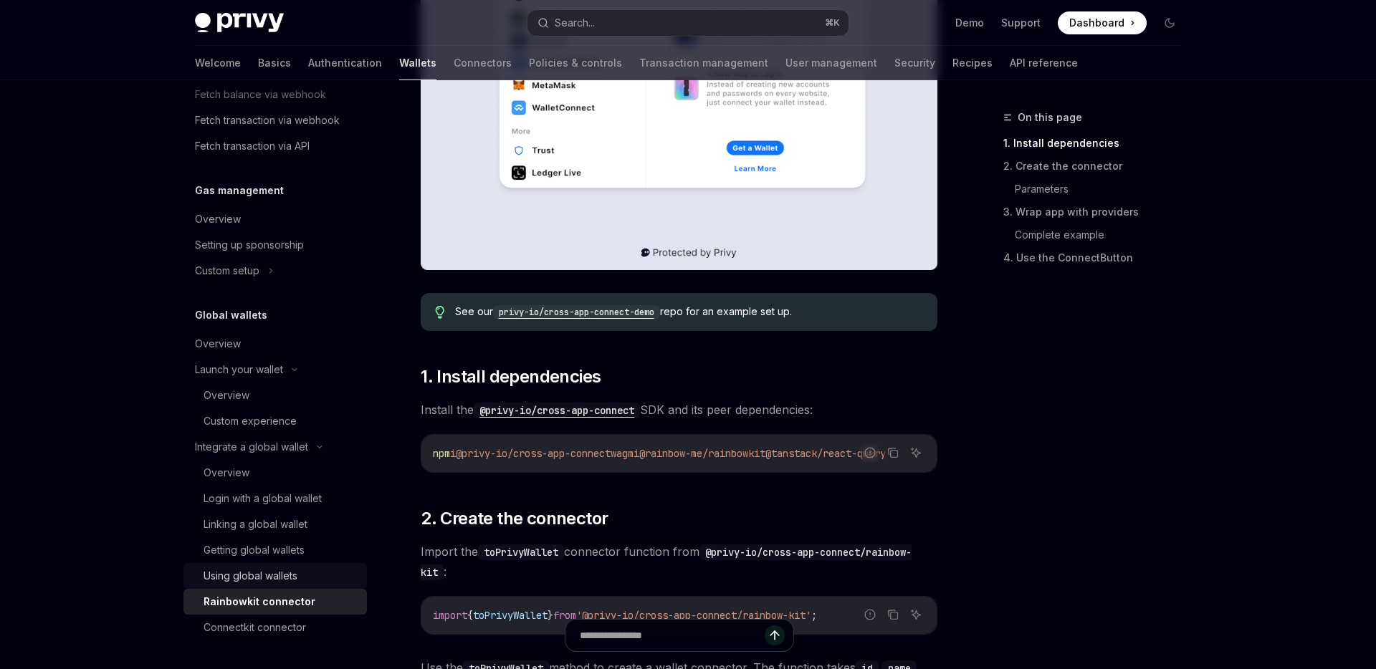 This screenshot has width=1376, height=669. Describe the element at coordinates (510, 616) in the screenshot. I see `span: toPrivyWallet` at that location.